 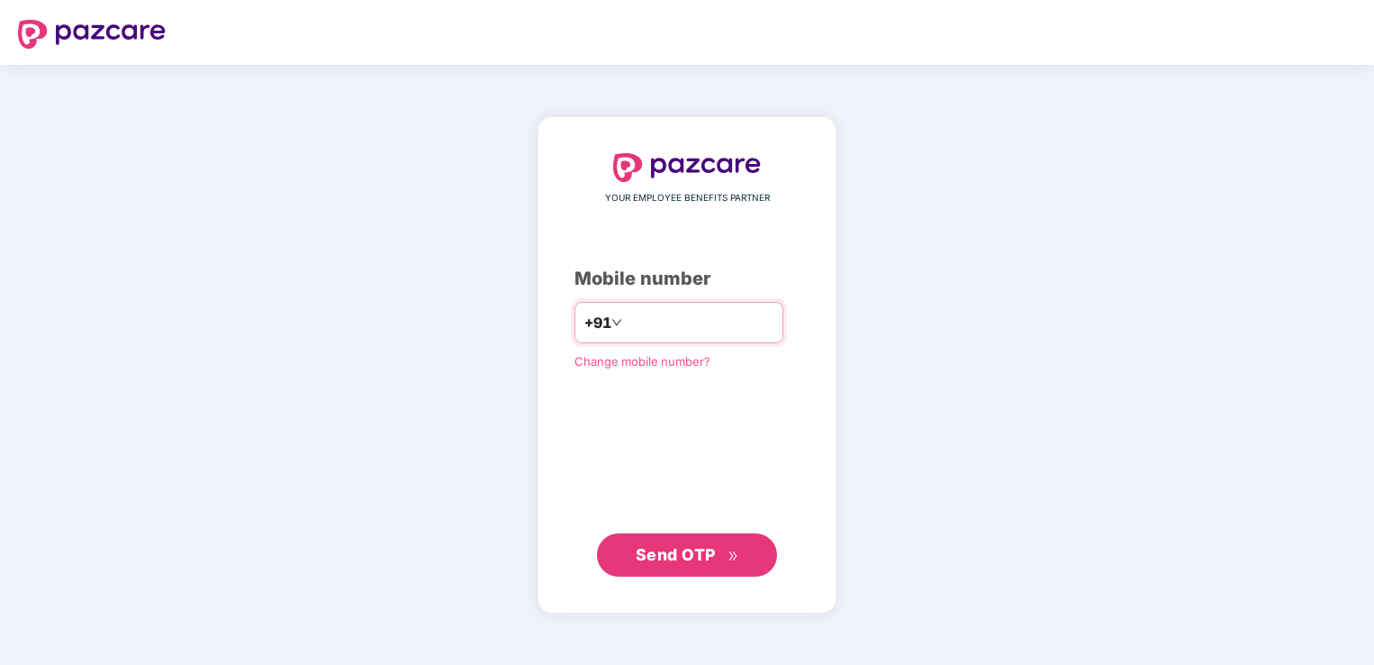 I want to click on span: down, so click(x=617, y=322).